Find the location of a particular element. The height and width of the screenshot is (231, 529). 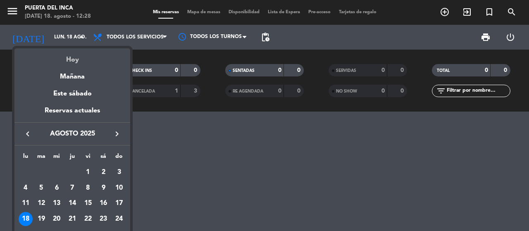

div: 24 is located at coordinates (119, 219).